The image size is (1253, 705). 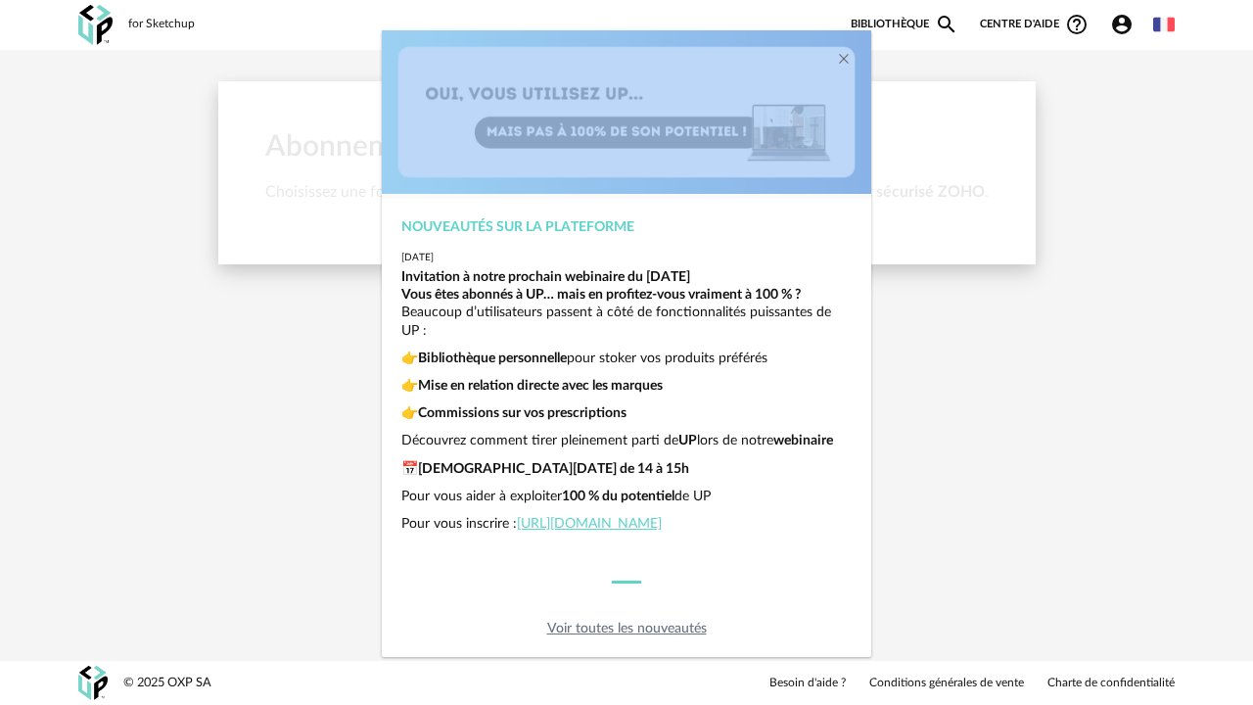 I want to click on p: Découvrez comment tirer pleinement parti de lors de notre, so click(x=626, y=440).